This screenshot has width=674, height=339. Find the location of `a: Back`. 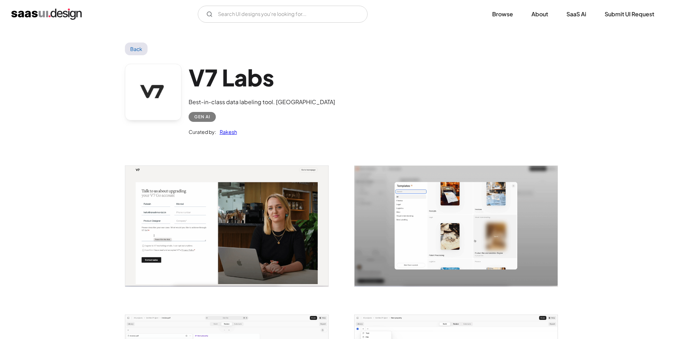

a: Back is located at coordinates (136, 49).